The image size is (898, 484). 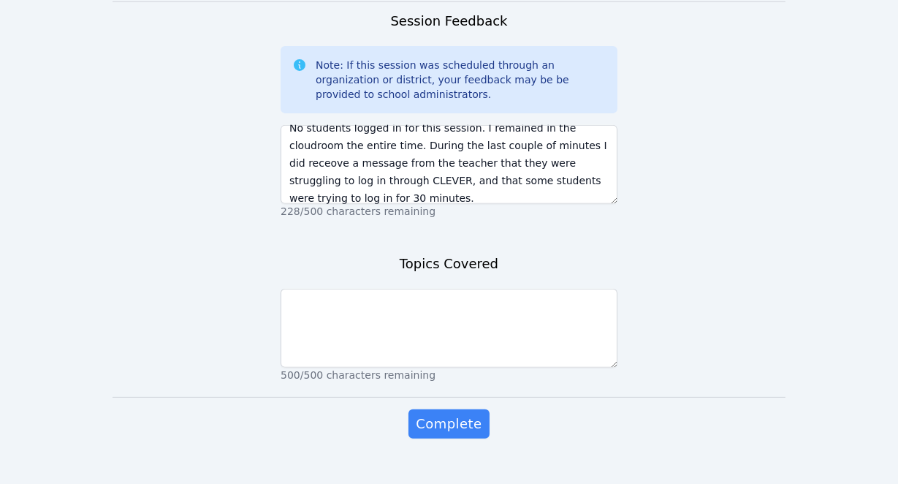 What do you see at coordinates (449, 375) in the screenshot?
I see `p: 500/500 characters remaining` at bounding box center [449, 375].